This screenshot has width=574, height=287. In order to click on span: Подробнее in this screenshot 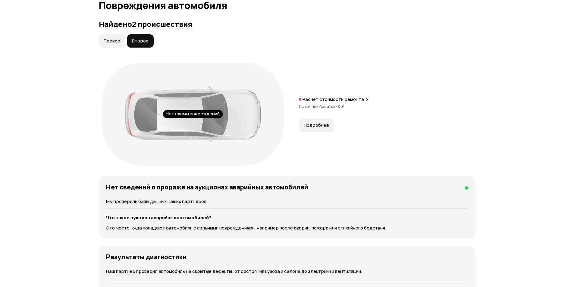, I will do `click(317, 125)`.